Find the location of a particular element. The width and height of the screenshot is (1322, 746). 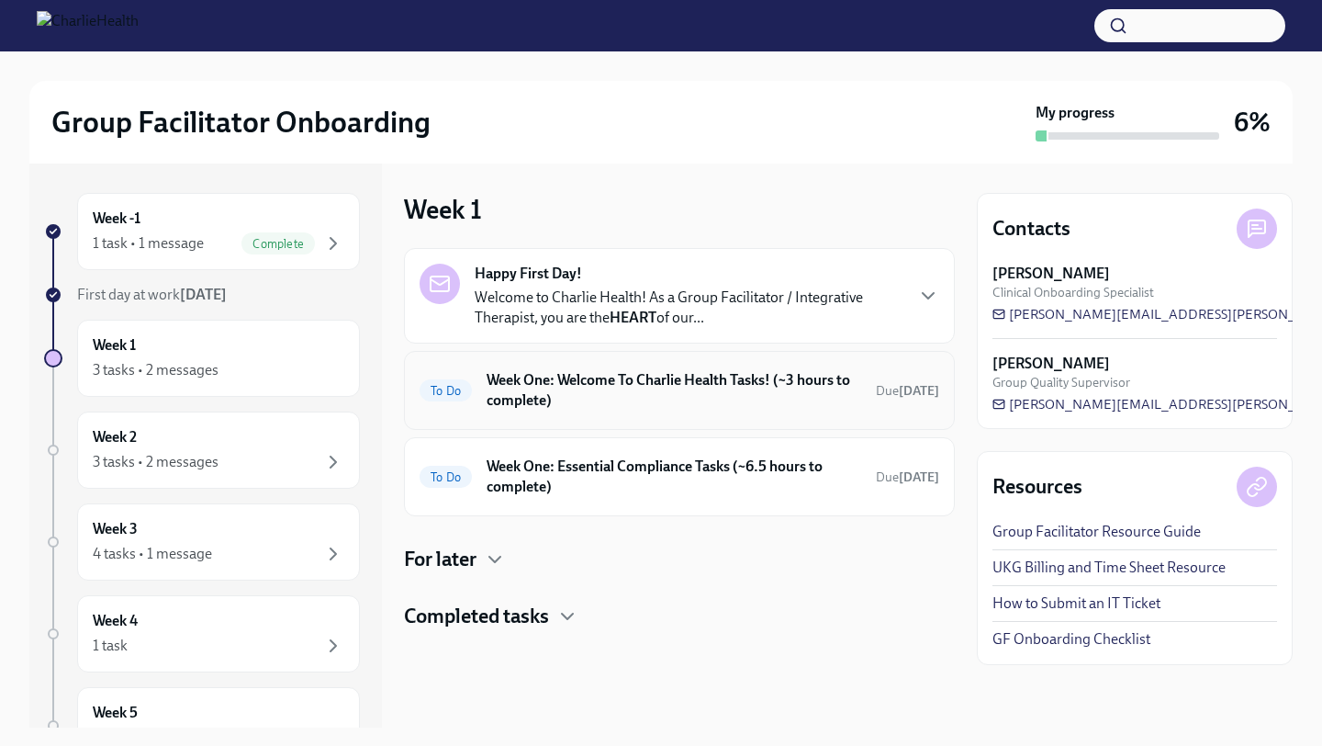

strong: Happy First Day! is located at coordinates (528, 274).